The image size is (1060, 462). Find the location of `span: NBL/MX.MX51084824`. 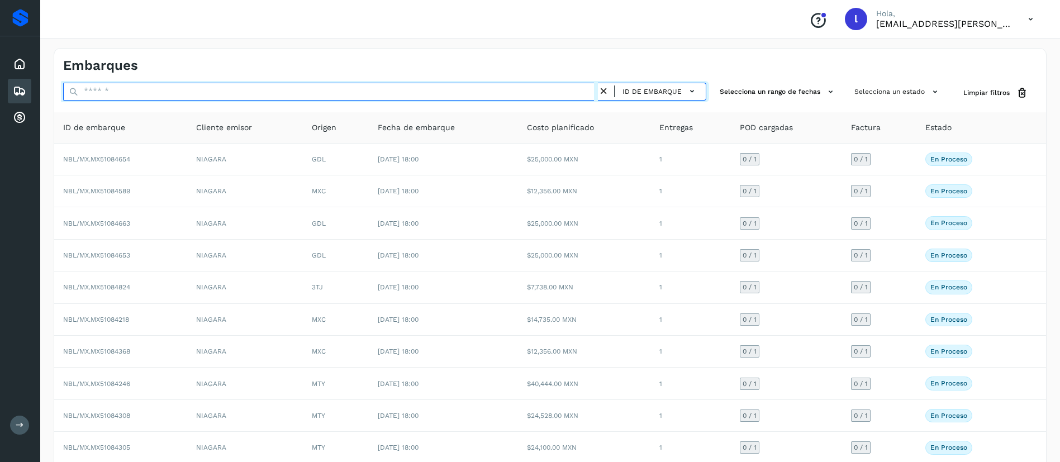

span: NBL/MX.MX51084824 is located at coordinates (97, 287).